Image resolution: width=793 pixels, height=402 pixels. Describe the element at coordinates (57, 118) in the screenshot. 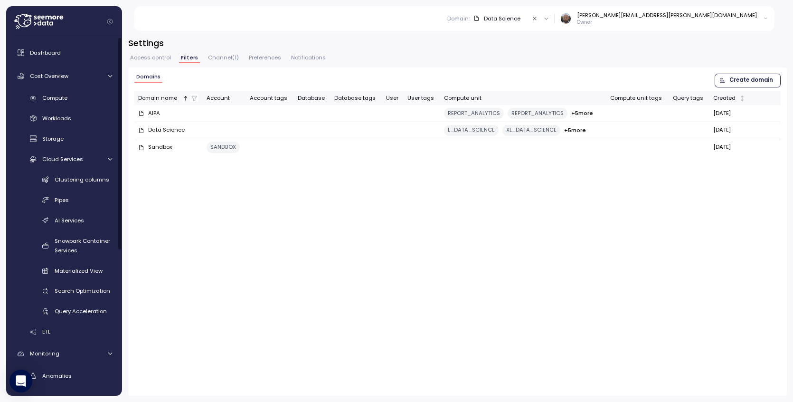

I see `span: Workloads` at that location.